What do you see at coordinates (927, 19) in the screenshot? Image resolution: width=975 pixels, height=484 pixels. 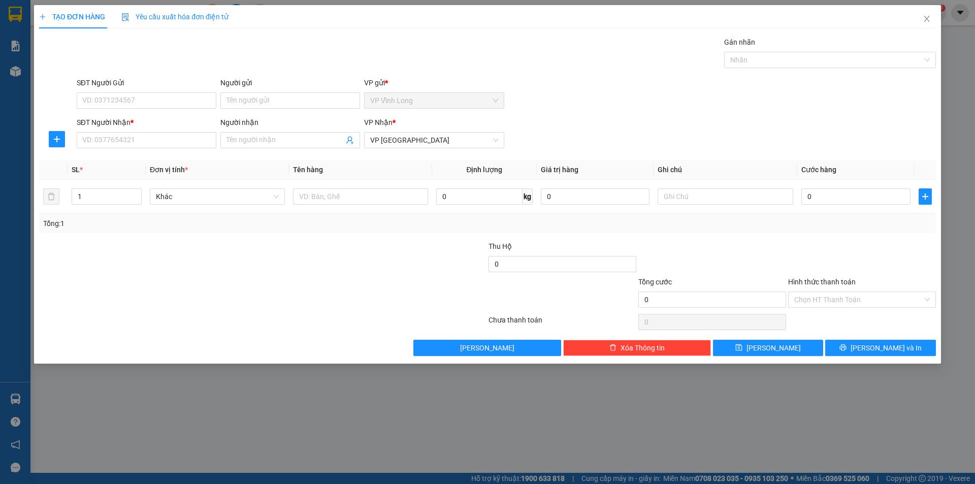 I see `button: Close` at bounding box center [927, 19].